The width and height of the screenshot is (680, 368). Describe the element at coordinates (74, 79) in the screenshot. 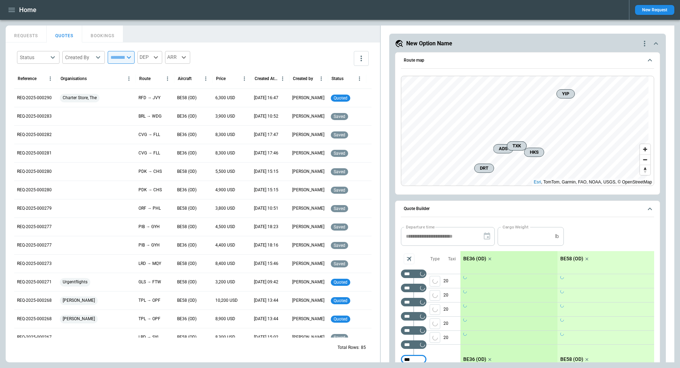

I see `div: Organisations` at that location.